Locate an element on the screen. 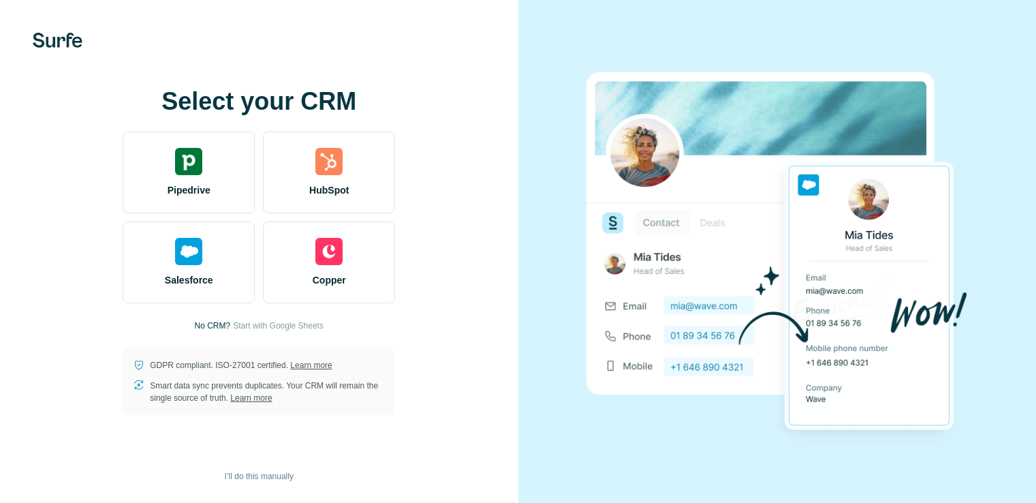 This screenshot has height=503, width=1036. span: Start with Google Sheets is located at coordinates (278, 325).